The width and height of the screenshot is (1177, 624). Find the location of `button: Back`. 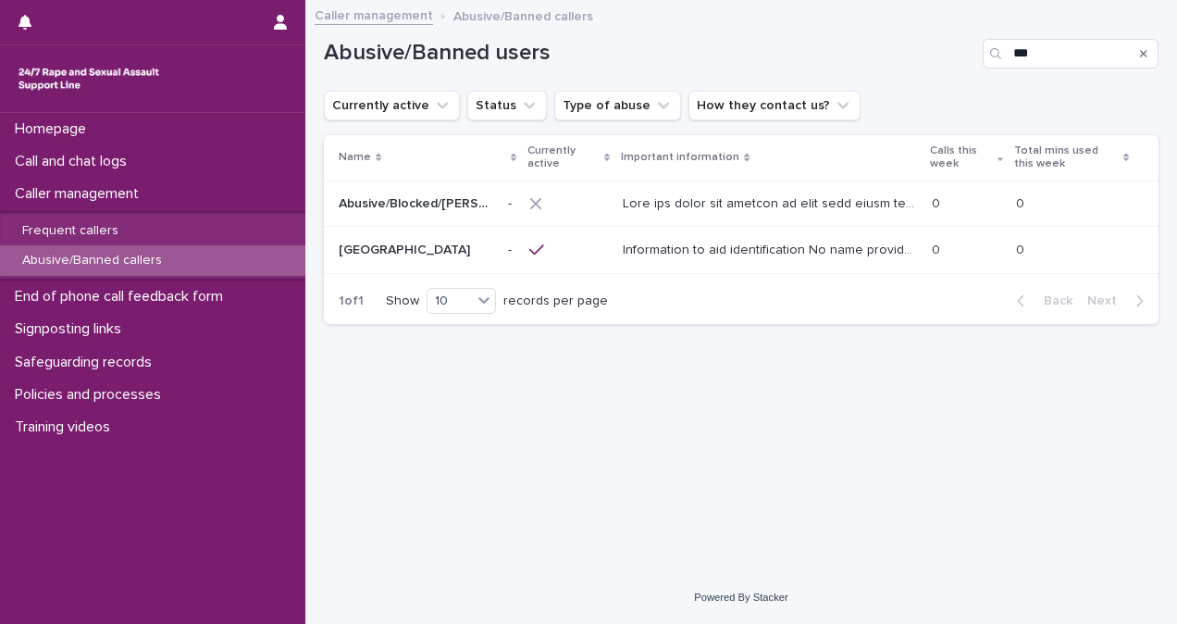

button: Back is located at coordinates (1041, 301).